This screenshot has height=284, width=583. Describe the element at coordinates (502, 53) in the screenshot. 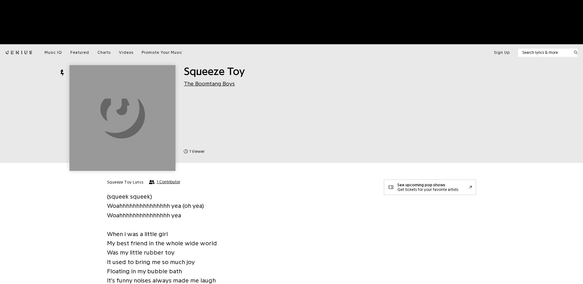

I see `button: Sign Up` at that location.